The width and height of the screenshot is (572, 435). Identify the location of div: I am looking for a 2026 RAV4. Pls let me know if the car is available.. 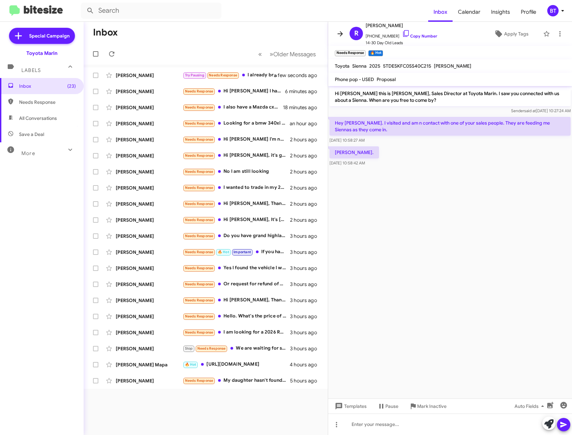
(236, 332).